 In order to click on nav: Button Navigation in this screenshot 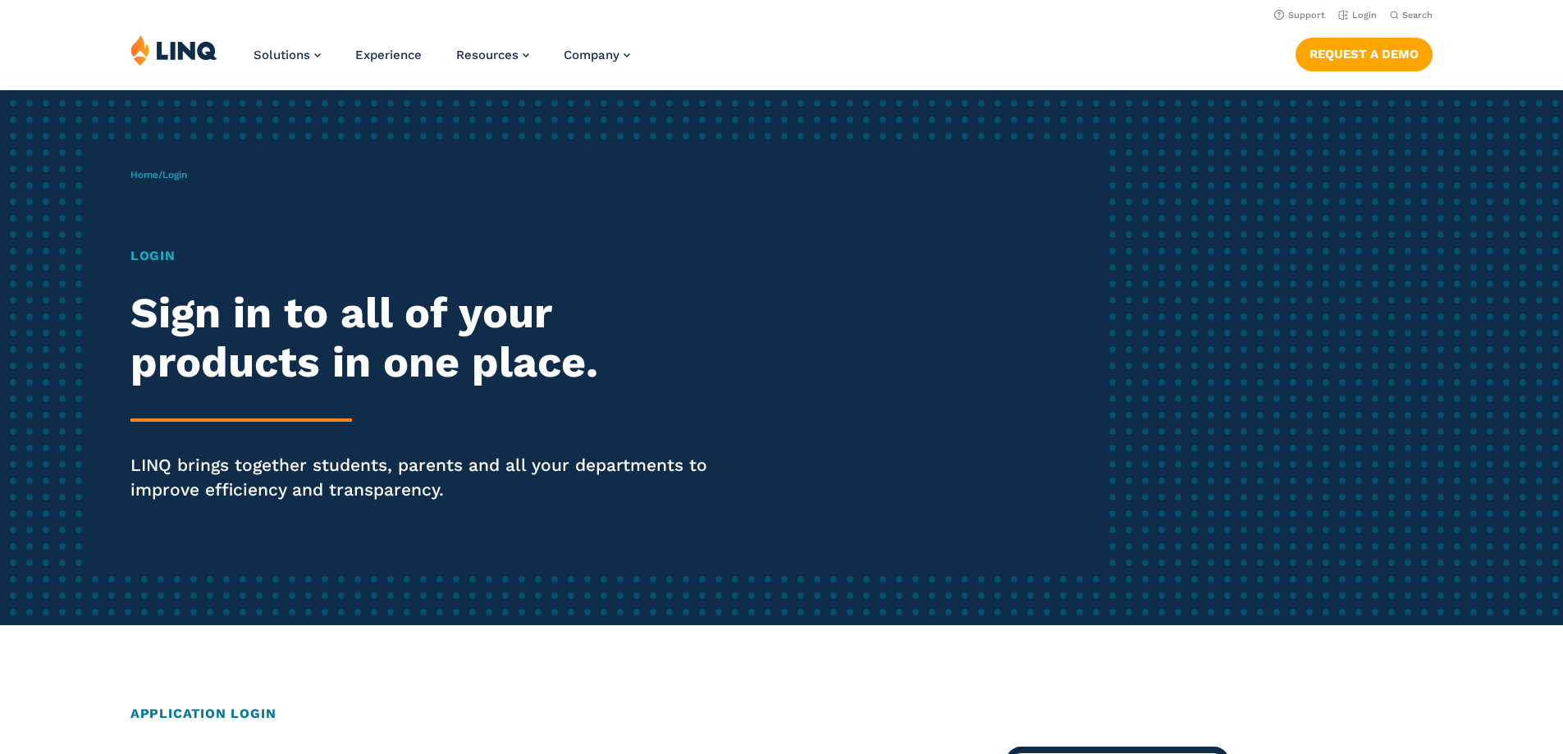, I will do `click(1363, 52)`.